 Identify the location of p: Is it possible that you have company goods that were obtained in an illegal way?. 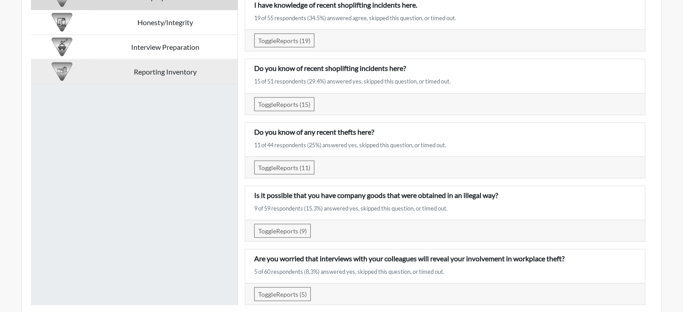
(445, 195).